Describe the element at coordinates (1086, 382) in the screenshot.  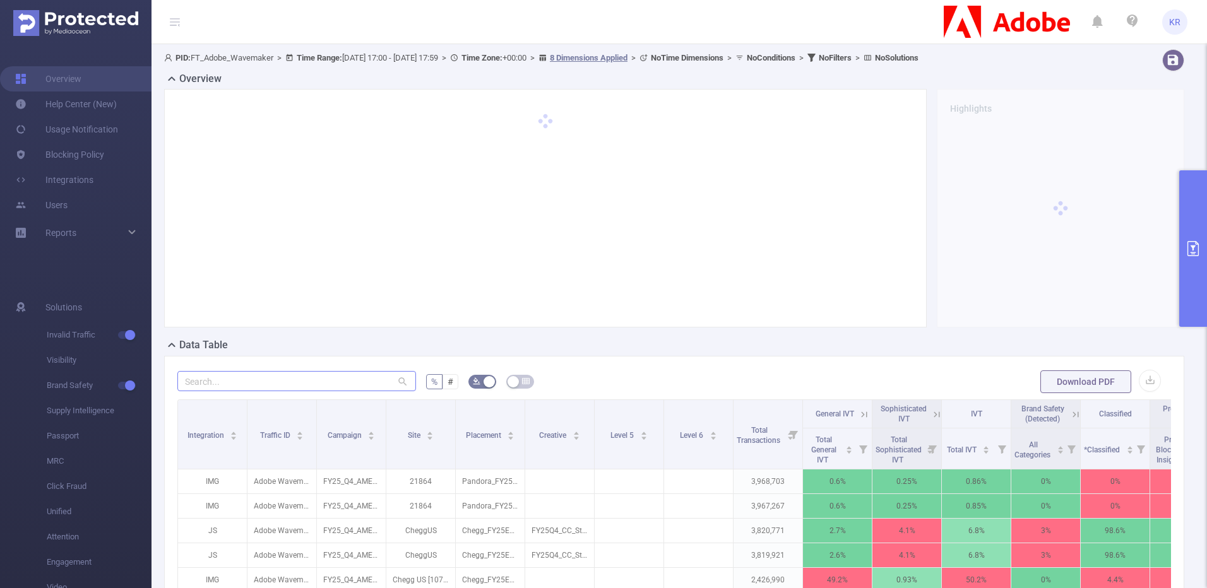
I see `button: Download PDF` at that location.